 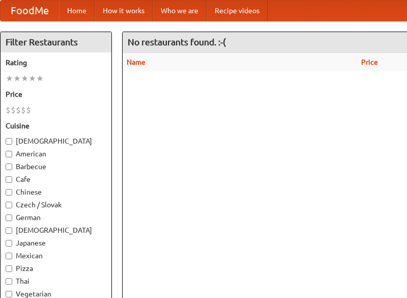 What do you see at coordinates (56, 243) in the screenshot?
I see `label: Japanese` at bounding box center [56, 243].